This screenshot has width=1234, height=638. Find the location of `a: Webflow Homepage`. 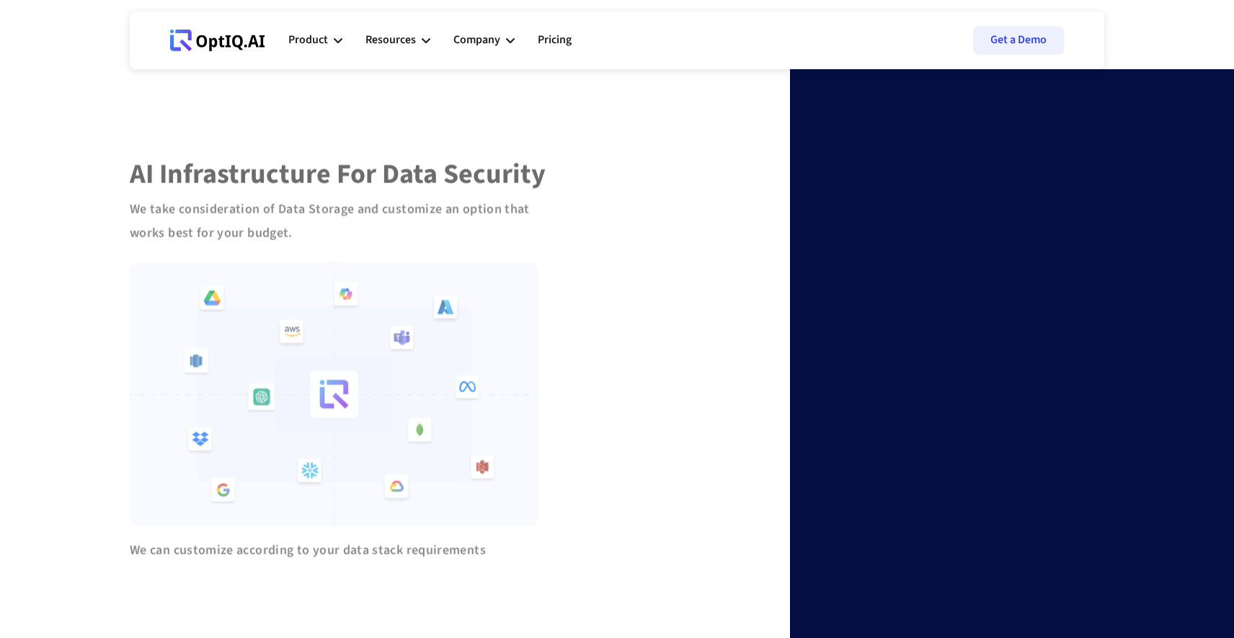

a: Webflow Homepage is located at coordinates (218, 40).